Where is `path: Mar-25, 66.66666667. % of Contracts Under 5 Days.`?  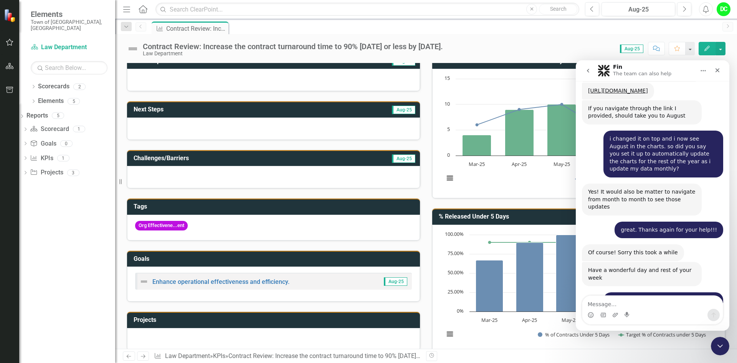
path: Mar-25, 66.66666667. % of Contracts Under 5 Days. is located at coordinates (490, 286).